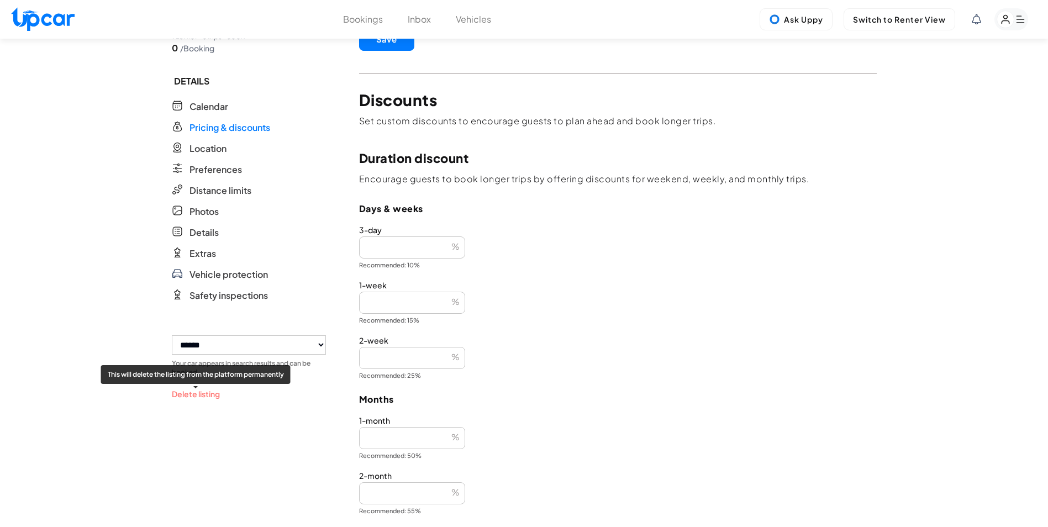 The height and width of the screenshot is (527, 1048). Describe the element at coordinates (976, 19) in the screenshot. I see `div: View Notifications` at that location.